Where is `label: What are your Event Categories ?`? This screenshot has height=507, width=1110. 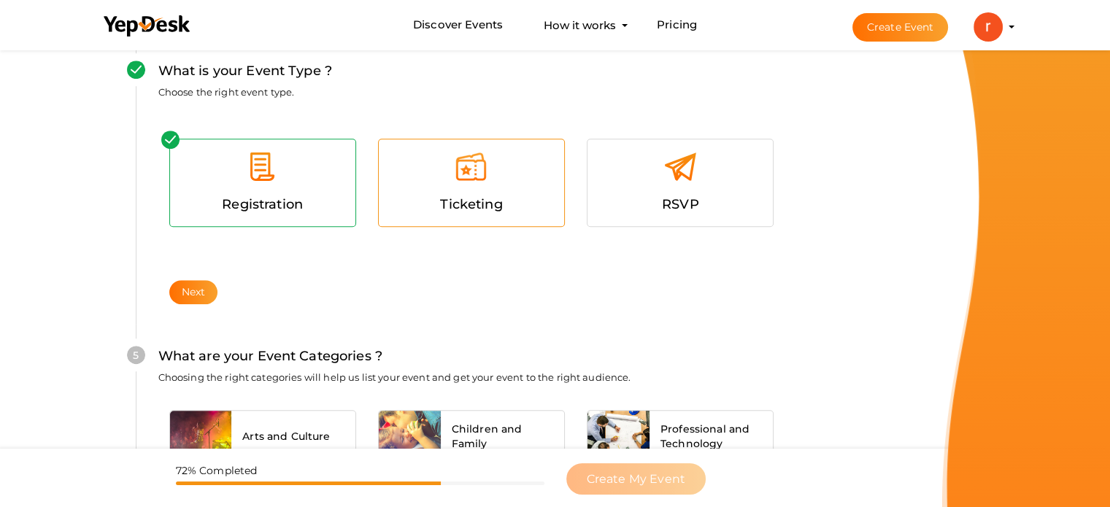 label: What are your Event Categories ? is located at coordinates (270, 356).